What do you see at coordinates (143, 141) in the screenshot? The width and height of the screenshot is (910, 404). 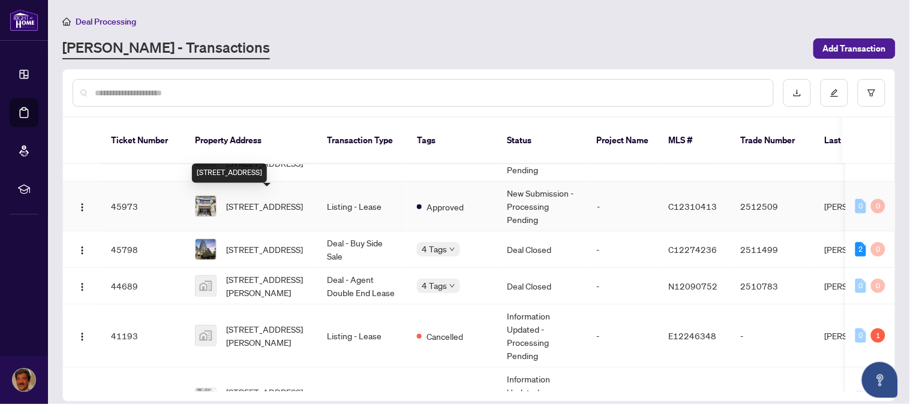 I see `th: Ticket Number` at bounding box center [143, 141].